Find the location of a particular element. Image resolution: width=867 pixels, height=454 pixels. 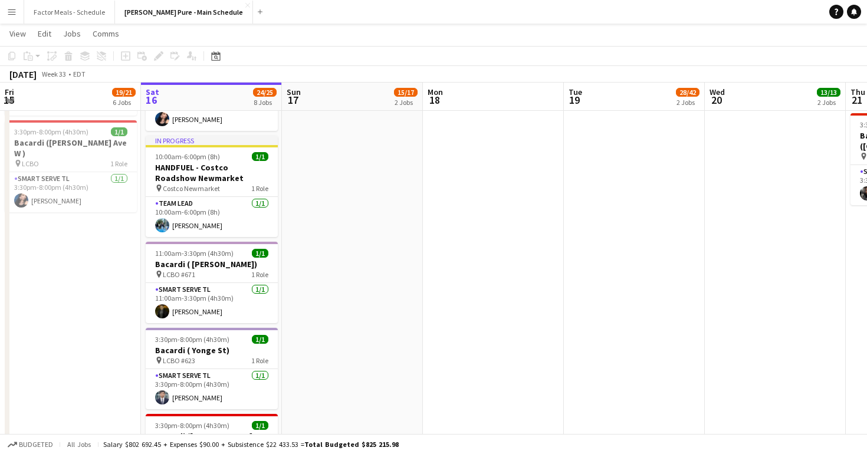

h3: Bacardi ( Yonge St) is located at coordinates (212, 350).